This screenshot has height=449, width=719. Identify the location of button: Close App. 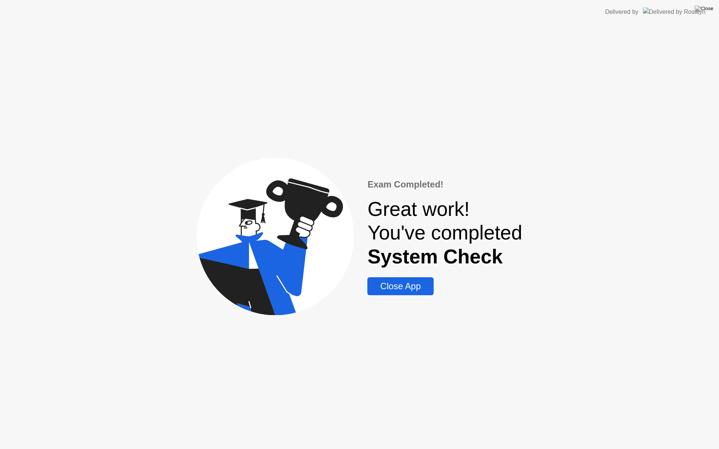
(400, 286).